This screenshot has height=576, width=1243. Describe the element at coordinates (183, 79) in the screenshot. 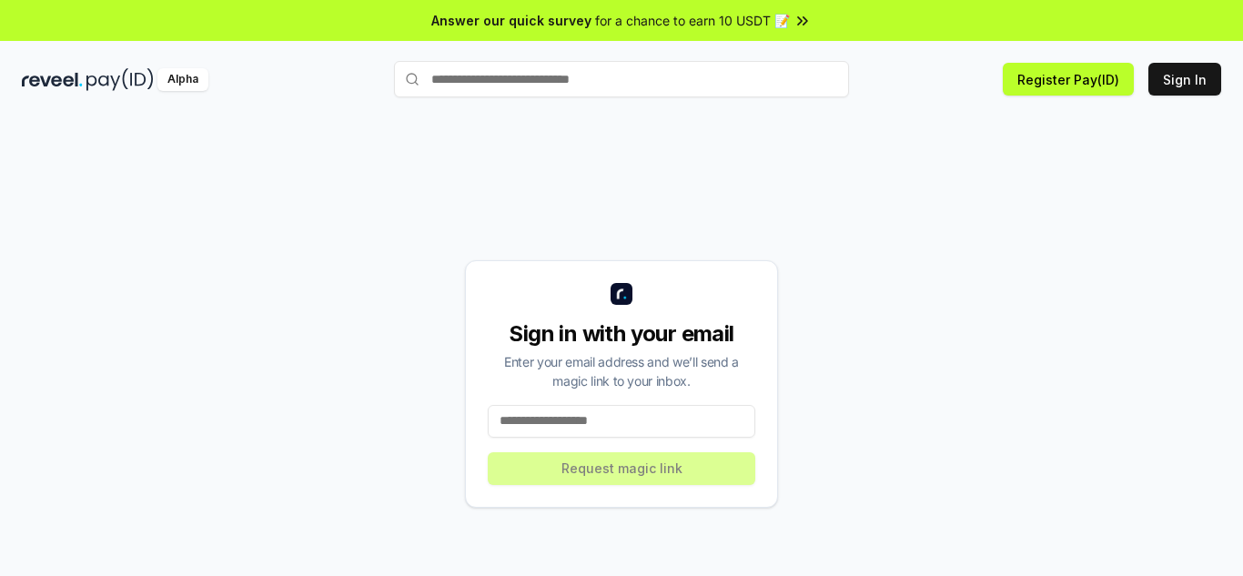

I see `div: Alpha` at that location.